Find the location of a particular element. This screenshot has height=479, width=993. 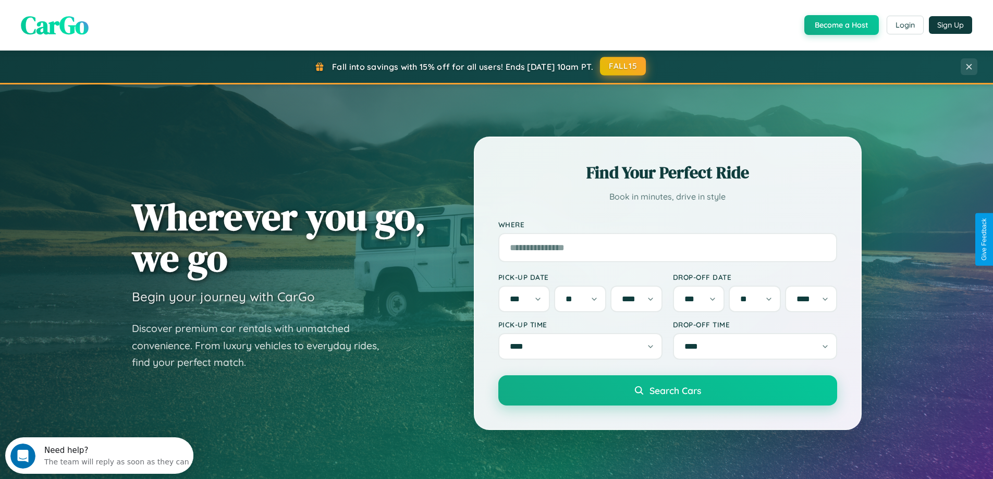

div: Give Feedback is located at coordinates (984, 239).